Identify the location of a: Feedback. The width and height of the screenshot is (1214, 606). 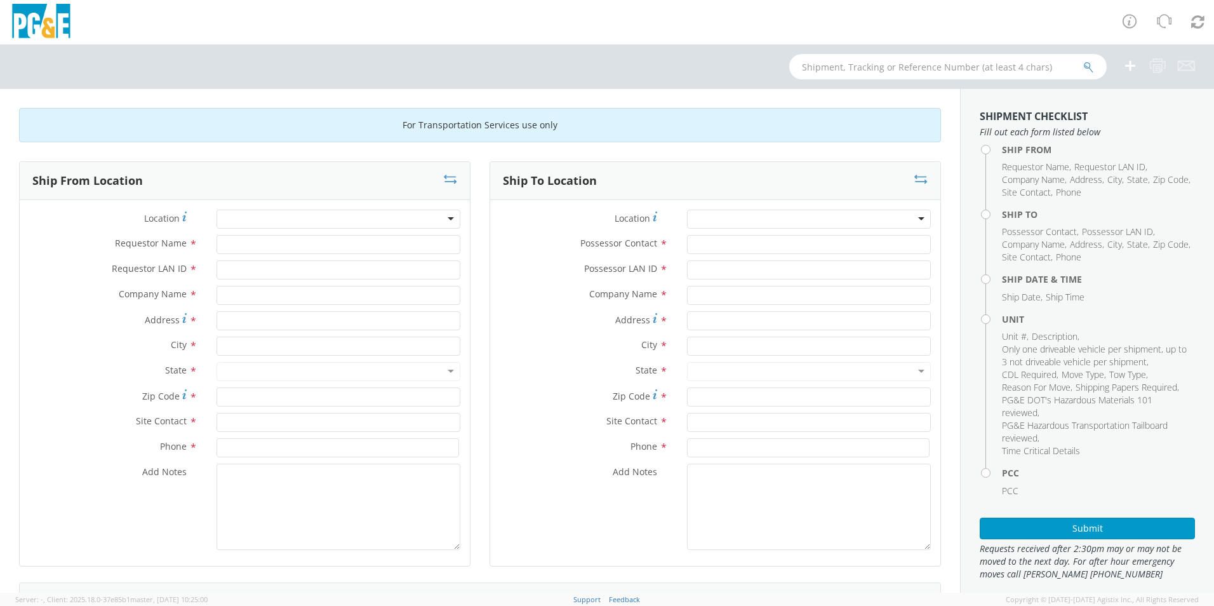
(624, 599).